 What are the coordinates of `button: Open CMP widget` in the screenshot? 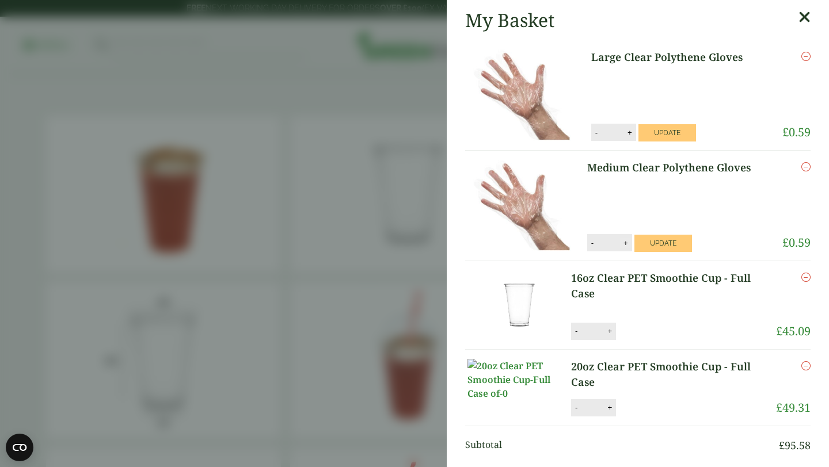 It's located at (20, 448).